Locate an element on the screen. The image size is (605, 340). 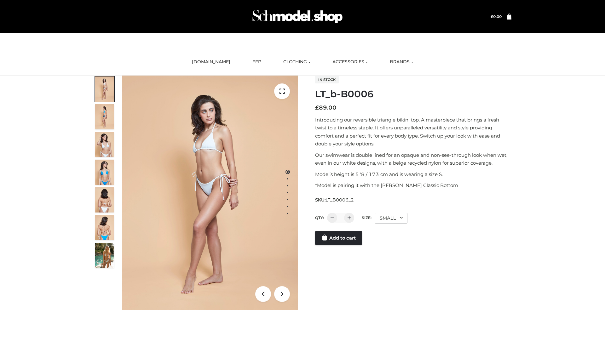
a: CLOTHING is located at coordinates (297, 62).